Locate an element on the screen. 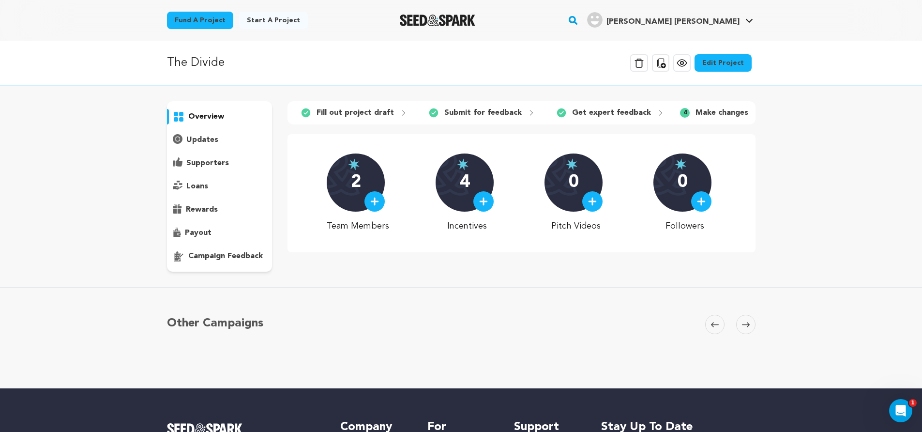 The height and width of the screenshot is (432, 922). button: rewards is located at coordinates (220, 209).